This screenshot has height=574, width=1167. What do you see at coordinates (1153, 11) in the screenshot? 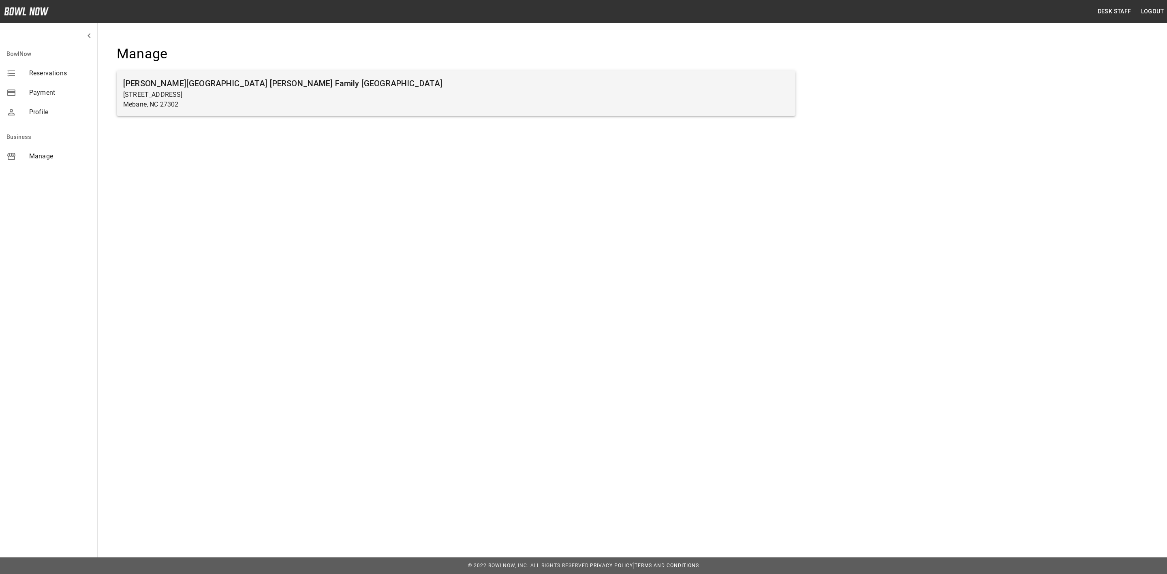
I see `button: Logout` at bounding box center [1153, 11].